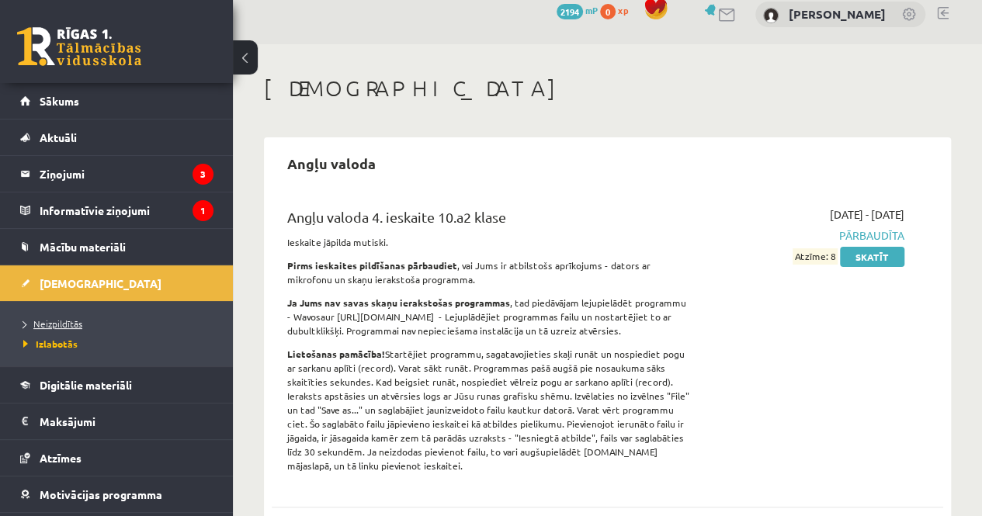  Describe the element at coordinates (203, 210) in the screenshot. I see `i: 1` at that location.